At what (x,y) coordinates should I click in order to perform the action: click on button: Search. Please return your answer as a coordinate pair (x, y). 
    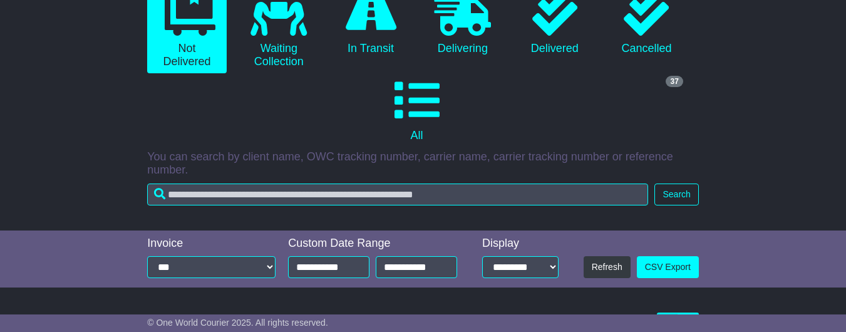
    Looking at the image, I should click on (676, 194).